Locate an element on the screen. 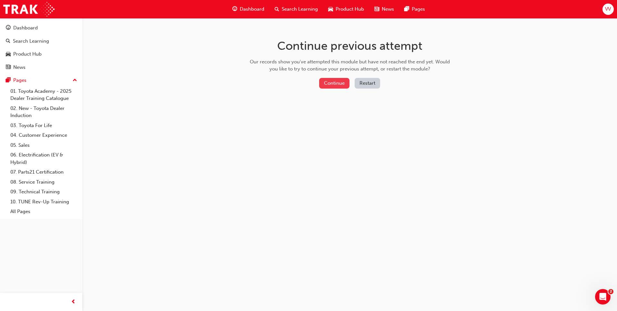 This screenshot has width=617, height=311. span: Product Hub is located at coordinates (350, 9).